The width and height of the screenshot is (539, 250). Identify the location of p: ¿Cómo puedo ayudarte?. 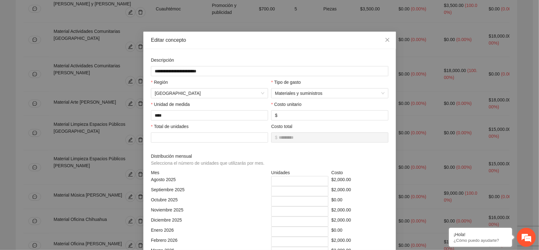
(480, 240).